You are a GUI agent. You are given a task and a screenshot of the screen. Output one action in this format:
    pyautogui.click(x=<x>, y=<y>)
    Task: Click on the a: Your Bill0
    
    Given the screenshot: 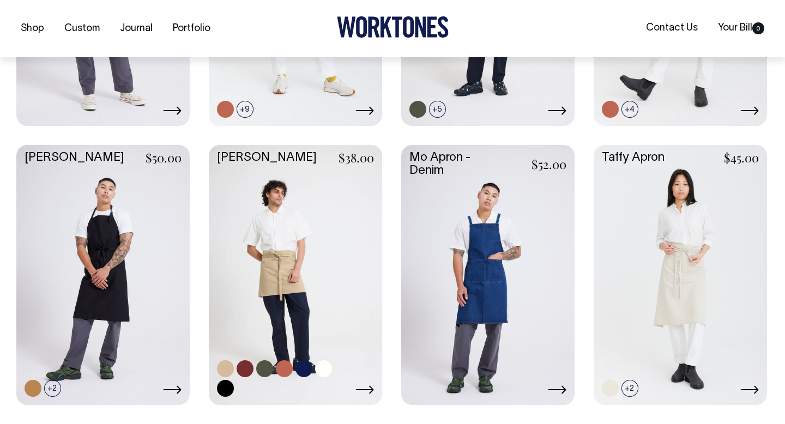 What is the action you would take?
    pyautogui.click(x=740, y=28)
    